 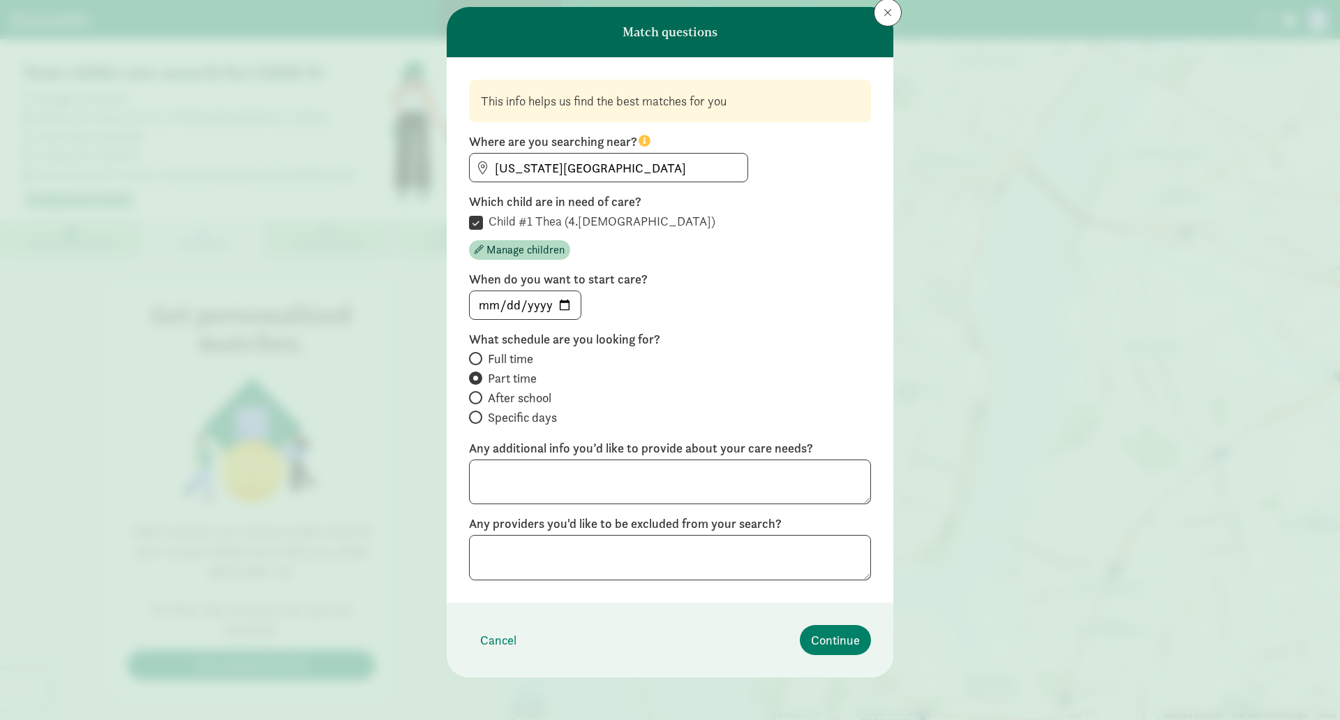 What do you see at coordinates (836, 639) in the screenshot?
I see `button: Continue` at bounding box center [836, 639].